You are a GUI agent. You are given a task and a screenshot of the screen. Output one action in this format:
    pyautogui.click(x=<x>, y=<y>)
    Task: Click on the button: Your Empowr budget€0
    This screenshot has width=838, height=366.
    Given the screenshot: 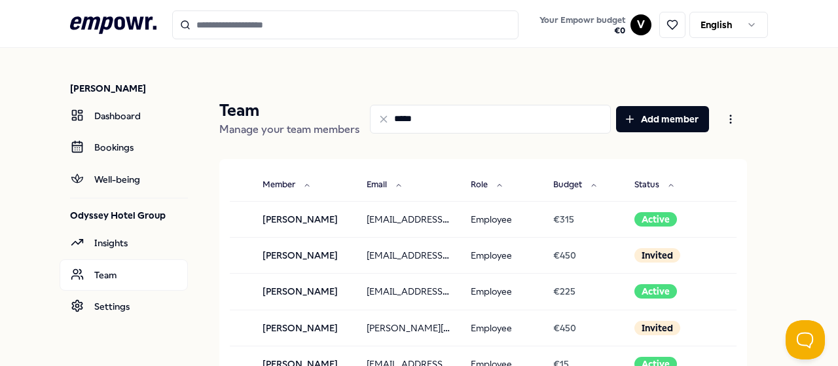 What is the action you would take?
    pyautogui.click(x=582, y=26)
    